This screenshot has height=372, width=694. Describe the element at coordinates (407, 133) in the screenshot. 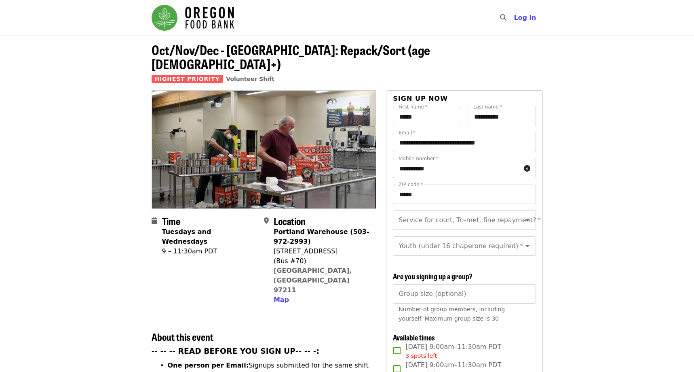

I see `label: Email` at that location.